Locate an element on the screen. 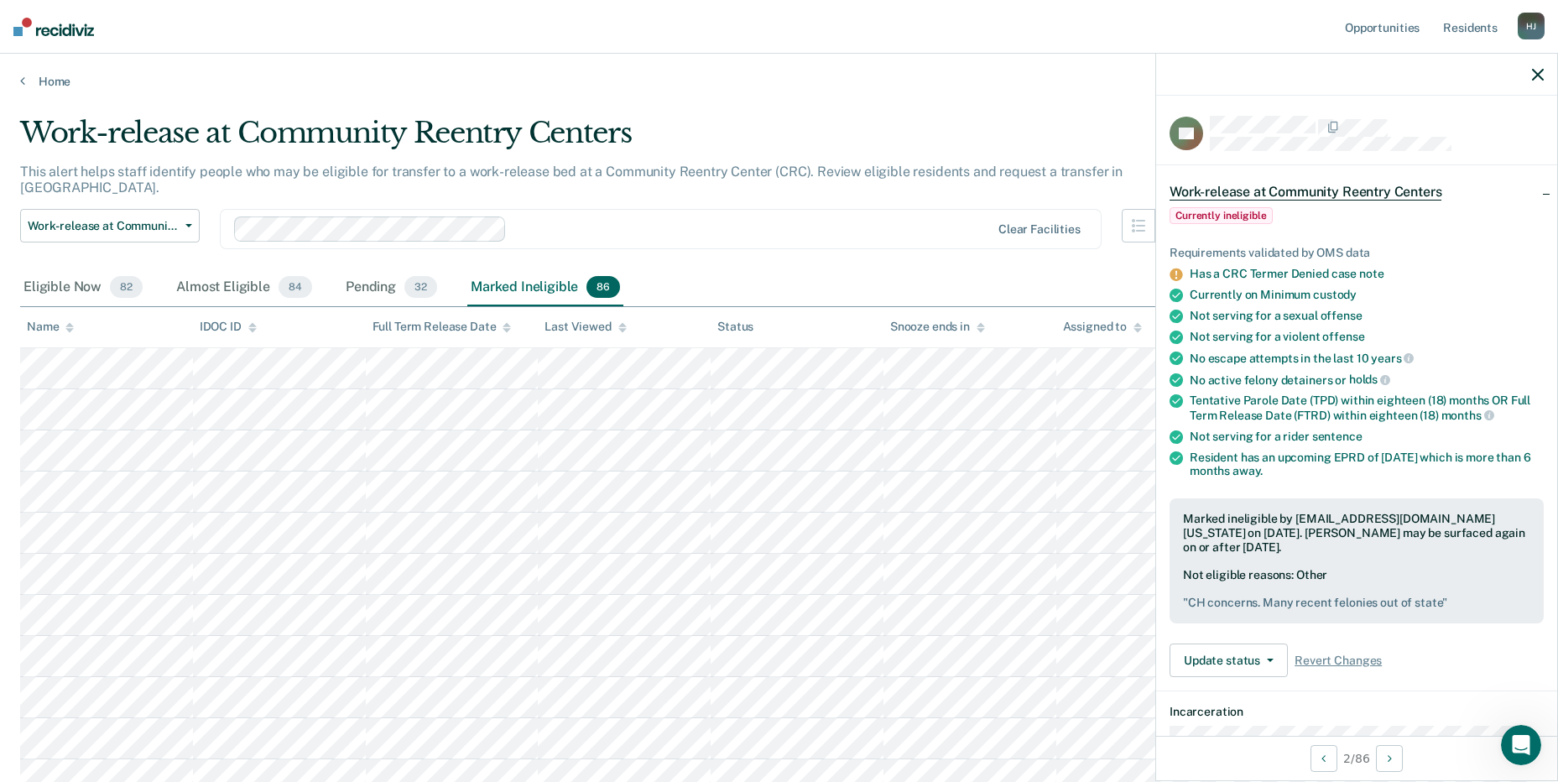 This screenshot has height=782, width=1558. div: No escape attempts in the last 10 is located at coordinates (1367, 358).